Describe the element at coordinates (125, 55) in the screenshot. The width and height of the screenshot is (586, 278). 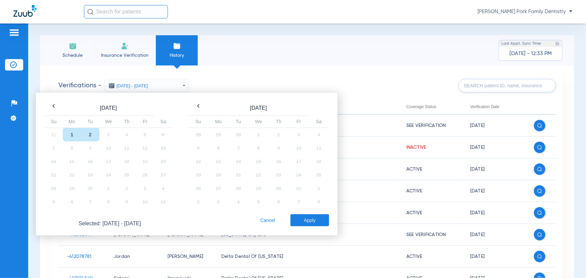
I see `span: Insurance Verification` at that location.